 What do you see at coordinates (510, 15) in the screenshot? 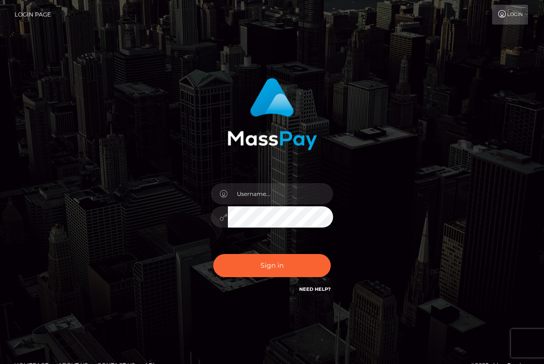
I see `a: Login` at bounding box center [510, 15].